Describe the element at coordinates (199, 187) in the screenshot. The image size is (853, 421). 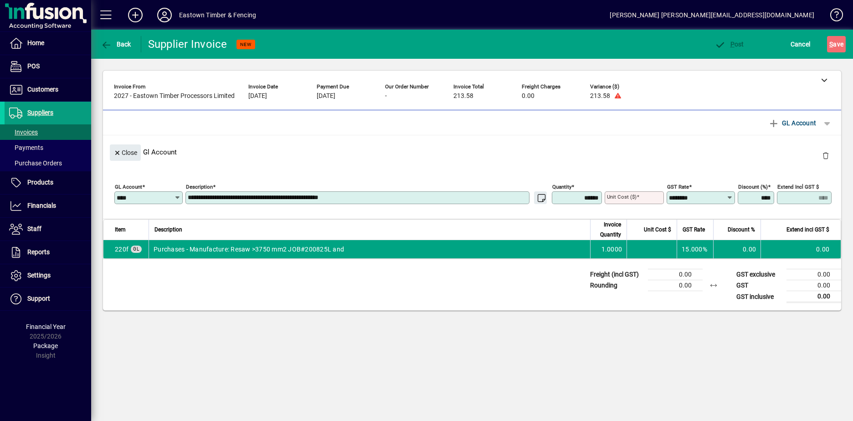
I see `mat-label: Description` at that location.